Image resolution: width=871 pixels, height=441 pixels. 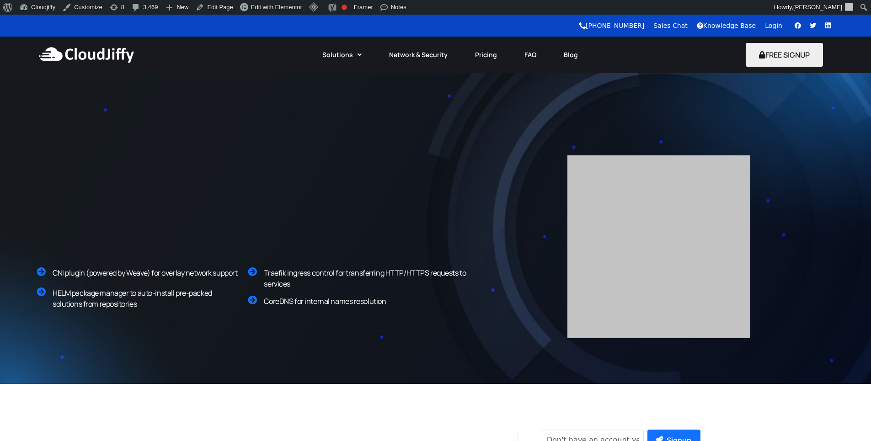 What do you see at coordinates (132, 299) in the screenshot?
I see `span: HELM package manager to auto-install pre-packed solutions from repositories` at bounding box center [132, 299].